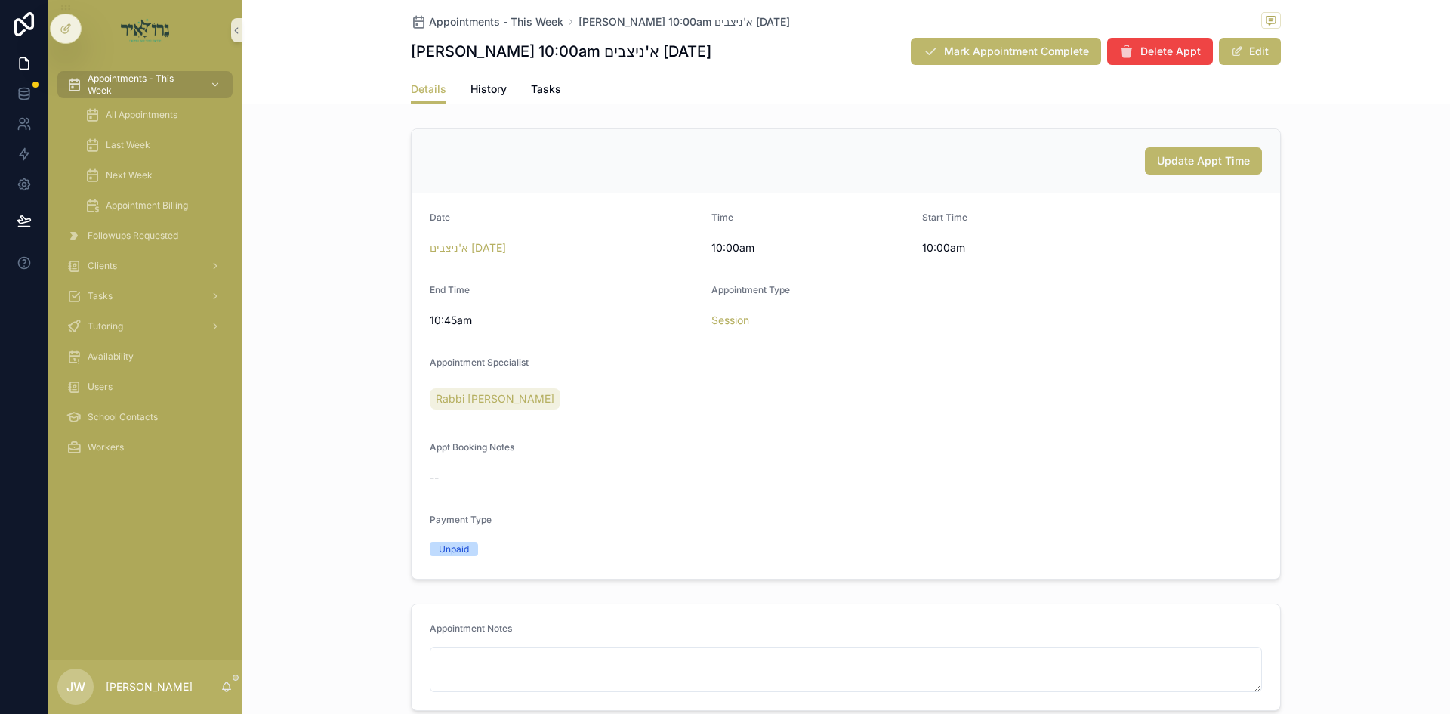 The height and width of the screenshot is (714, 1450). What do you see at coordinates (479, 362) in the screenshot?
I see `span: Appointment Specialist` at bounding box center [479, 362].